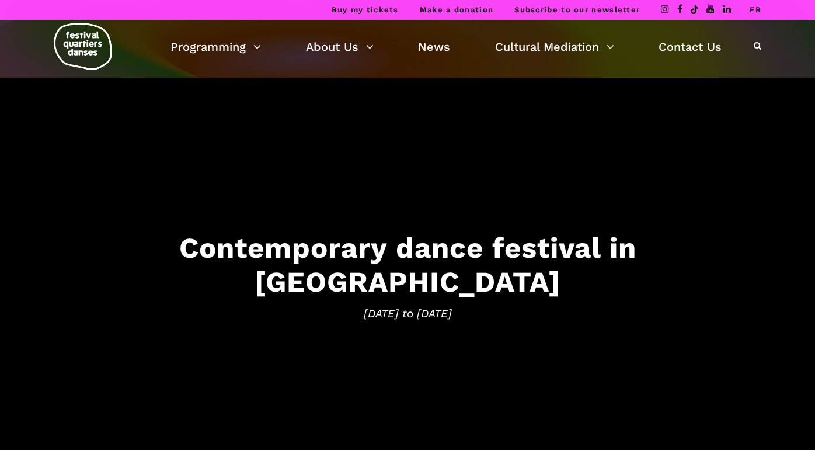 This screenshot has height=450, width=815. Describe the element at coordinates (690, 47) in the screenshot. I see `a: Contact Us` at that location.